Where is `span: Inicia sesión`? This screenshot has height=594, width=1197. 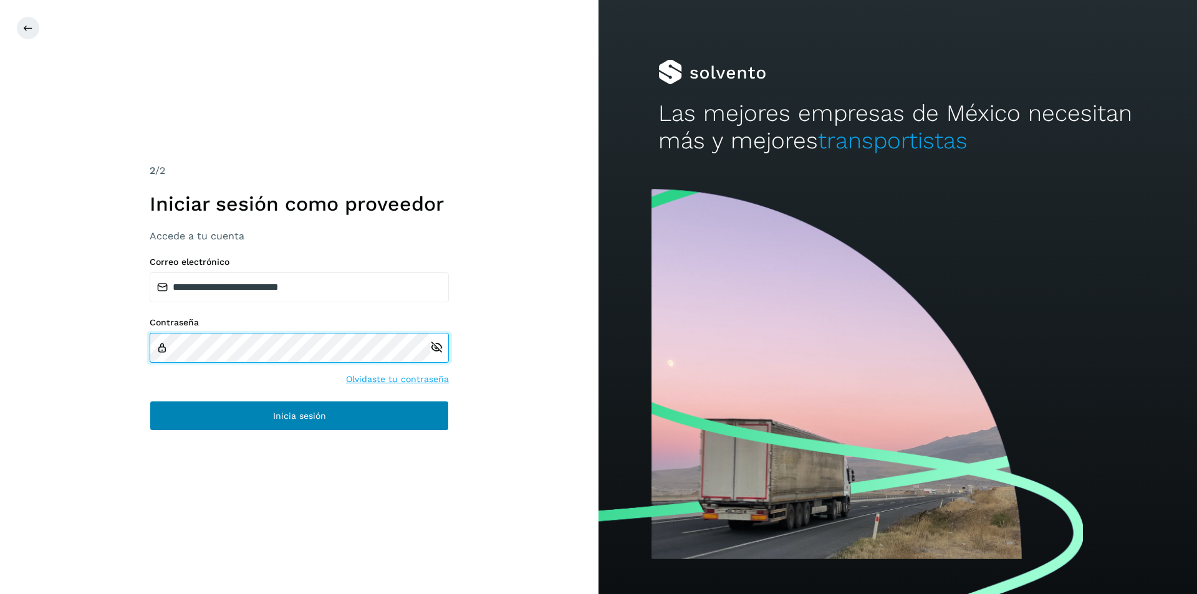
span: Inicia sesión is located at coordinates (299, 416).